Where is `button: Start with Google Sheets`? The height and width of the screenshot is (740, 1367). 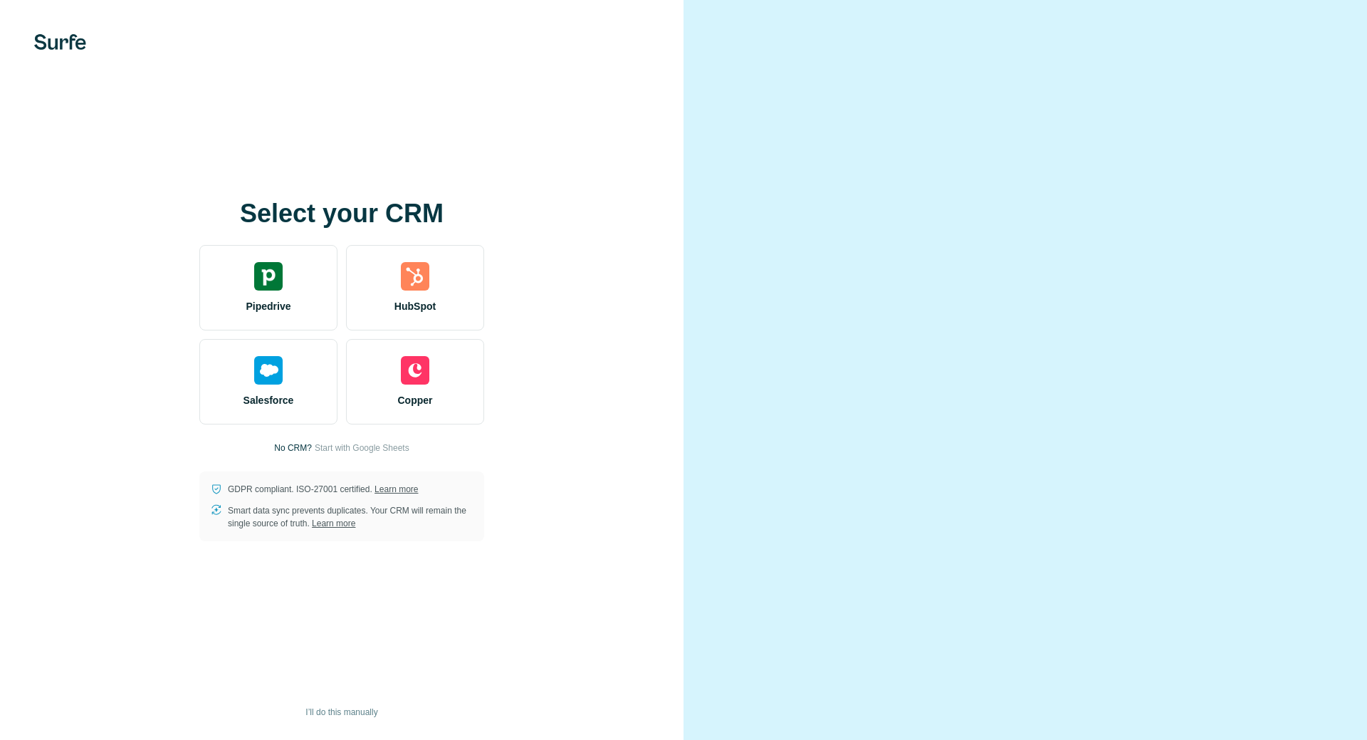
button: Start with Google Sheets is located at coordinates (362, 448).